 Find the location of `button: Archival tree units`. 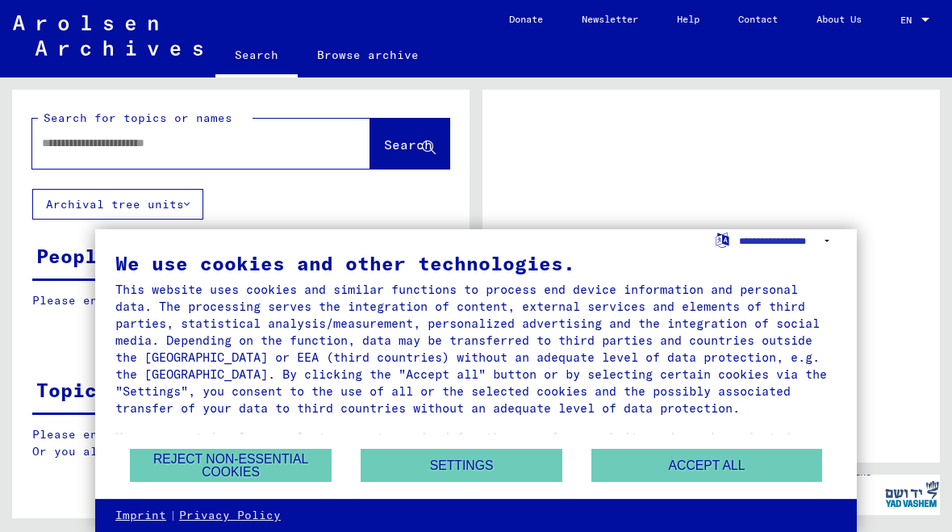

button: Archival tree units is located at coordinates (118, 204).